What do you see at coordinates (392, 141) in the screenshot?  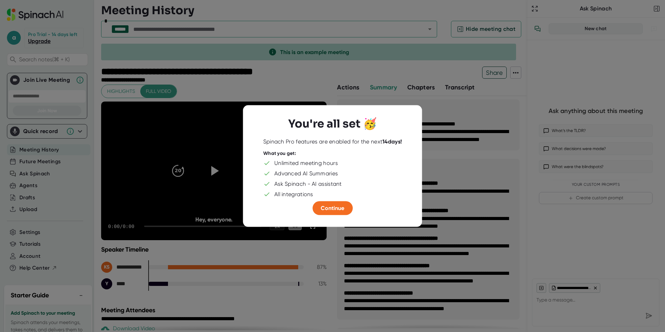 I see `b: 14 days!` at bounding box center [392, 141].